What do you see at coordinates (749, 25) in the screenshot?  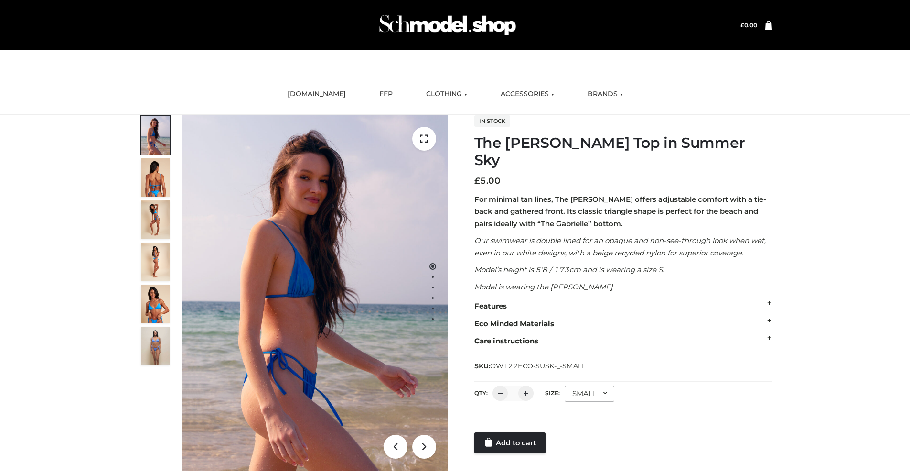 I see `bdi: 0.00` at bounding box center [749, 25].